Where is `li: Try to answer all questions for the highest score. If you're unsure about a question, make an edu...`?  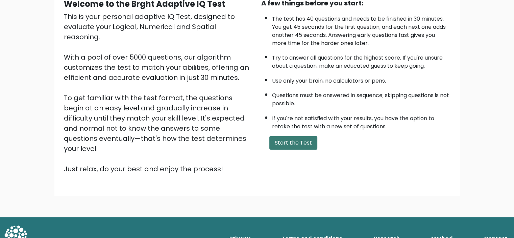 li: Try to answer all questions for the highest score. If you're unsure about a question, make an edu... is located at coordinates (362, 60).